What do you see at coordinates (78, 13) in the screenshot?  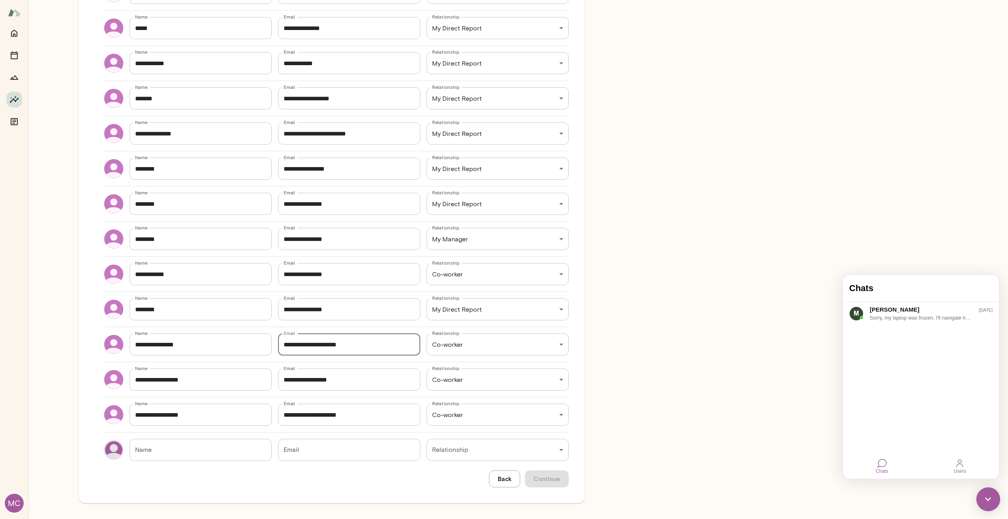 I see `h4: Chats` at bounding box center [78, 13].